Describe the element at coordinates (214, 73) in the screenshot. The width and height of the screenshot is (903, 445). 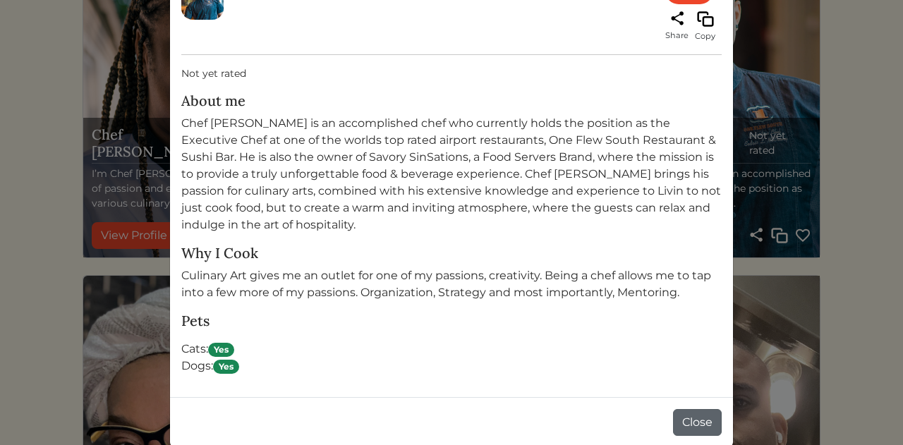
I see `span: Not yet rated` at that location.